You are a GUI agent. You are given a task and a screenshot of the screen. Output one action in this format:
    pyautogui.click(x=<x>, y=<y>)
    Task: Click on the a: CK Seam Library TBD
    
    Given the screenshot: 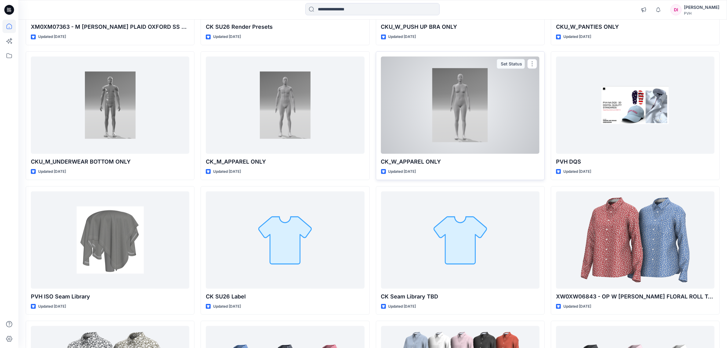 What is the action you would take?
    pyautogui.click(x=460, y=240)
    